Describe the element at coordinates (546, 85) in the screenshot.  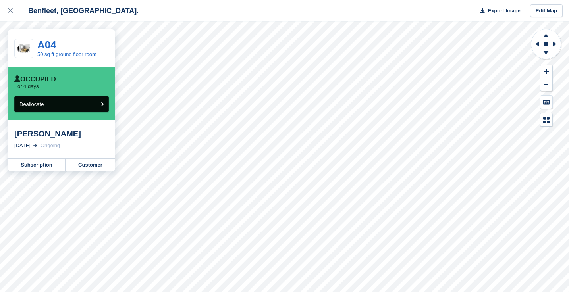
I see `button: Zoom Out` at that location.